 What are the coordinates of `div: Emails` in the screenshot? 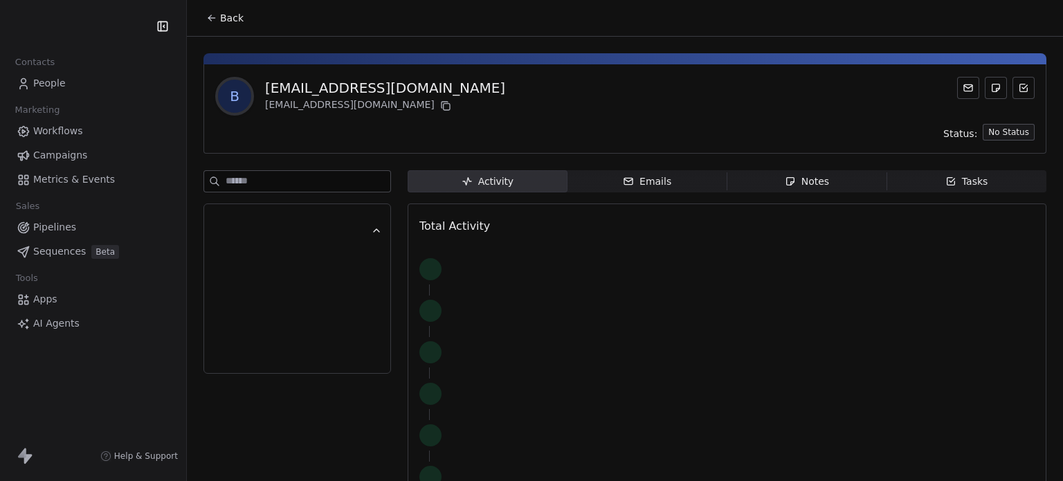 It's located at (647, 181).